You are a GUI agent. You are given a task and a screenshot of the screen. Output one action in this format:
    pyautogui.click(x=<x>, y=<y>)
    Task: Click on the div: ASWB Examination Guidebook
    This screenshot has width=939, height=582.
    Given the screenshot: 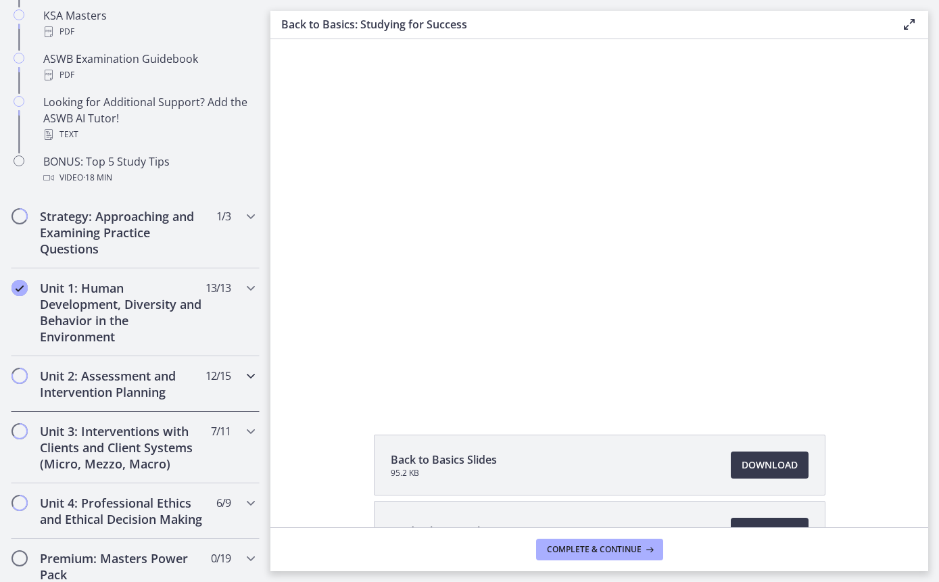 What is the action you would take?
    pyautogui.click(x=149, y=67)
    